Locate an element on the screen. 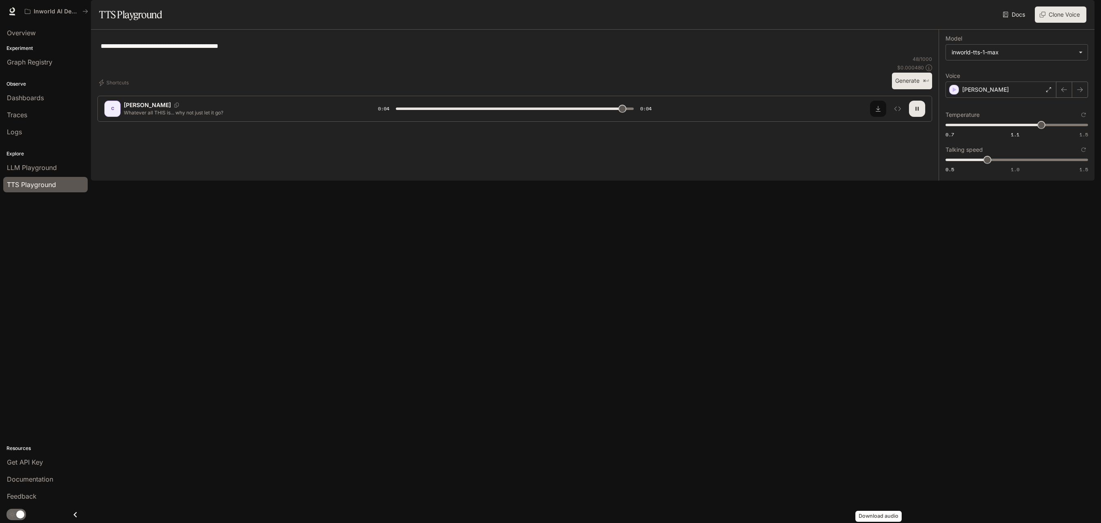 Image resolution: width=1101 pixels, height=523 pixels. button: Generate⌘⏎ is located at coordinates (912, 81).